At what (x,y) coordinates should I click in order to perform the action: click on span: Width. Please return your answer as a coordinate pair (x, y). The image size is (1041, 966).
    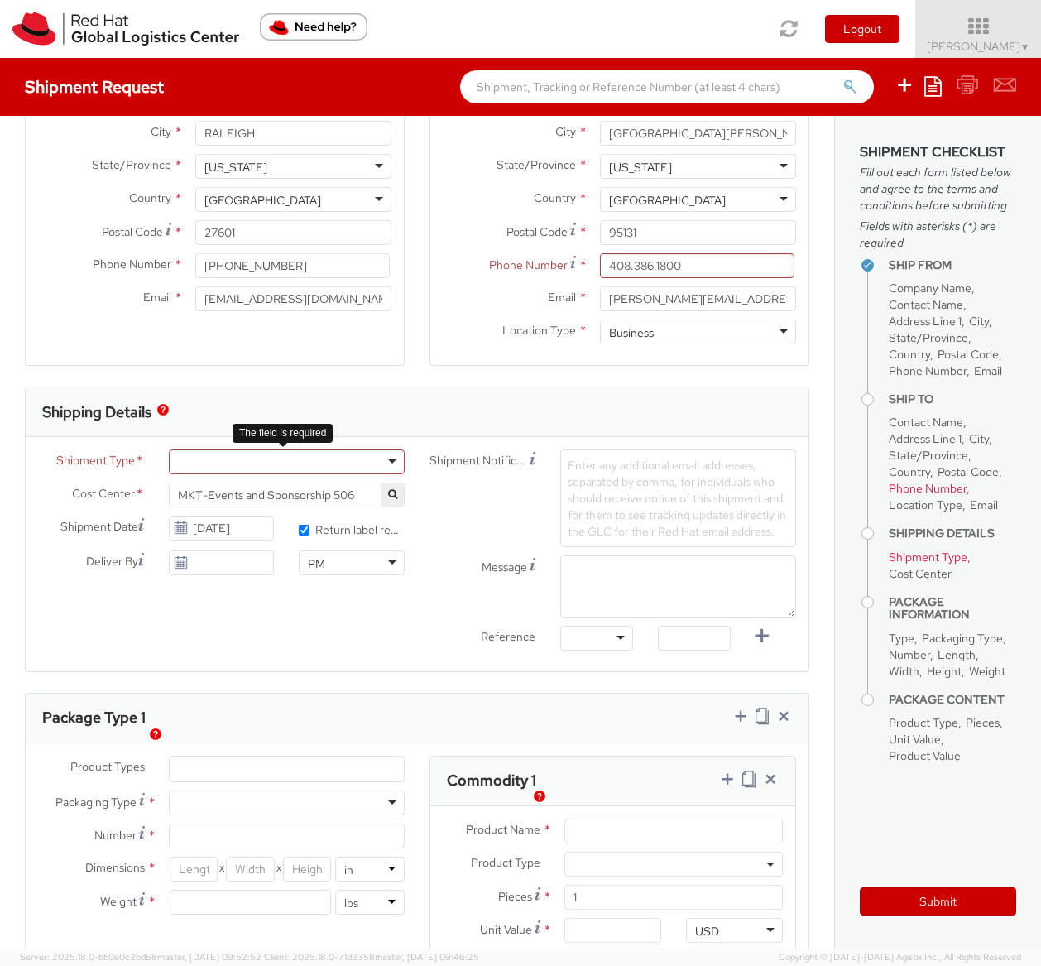
    Looking at the image, I should click on (904, 671).